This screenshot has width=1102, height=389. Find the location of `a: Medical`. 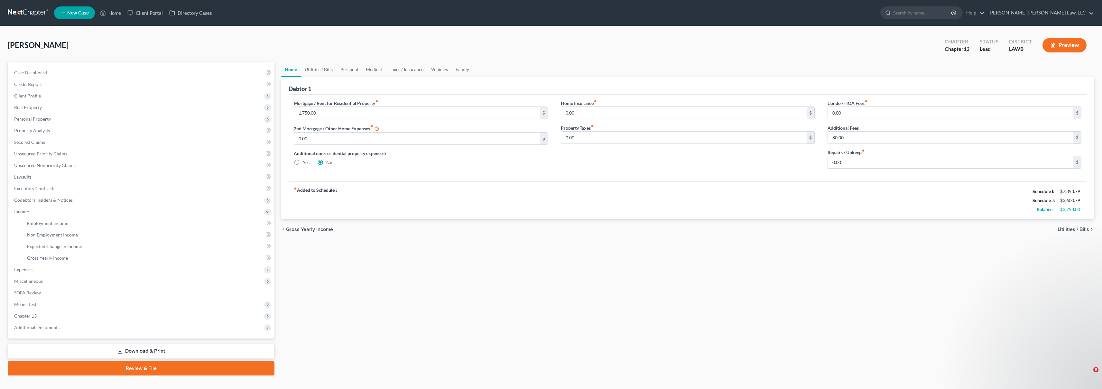

a: Medical is located at coordinates (374, 69).